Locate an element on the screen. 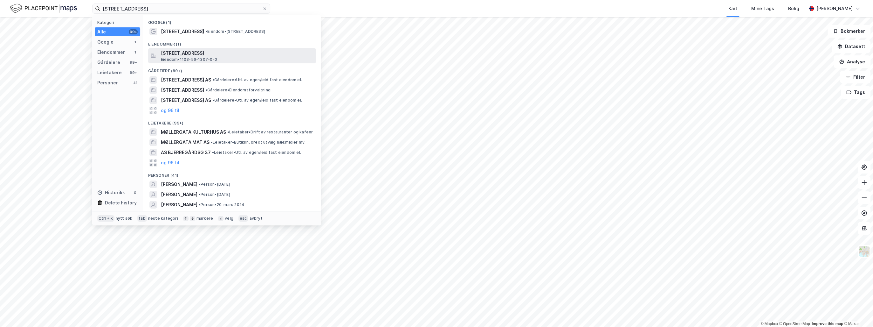  div: neste kategori is located at coordinates (163, 218).